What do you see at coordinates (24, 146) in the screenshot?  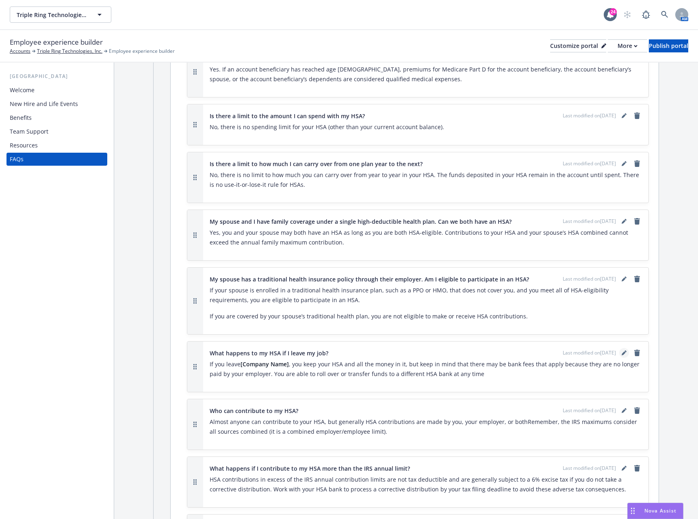 I see `div: Resources` at bounding box center [24, 146].